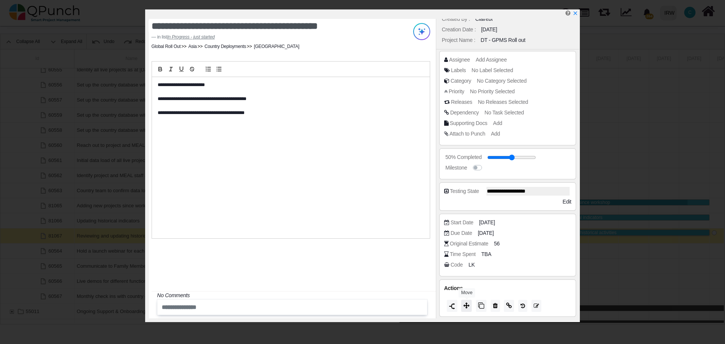 This screenshot has width=725, height=344. I want to click on span: LK, so click(471, 265).